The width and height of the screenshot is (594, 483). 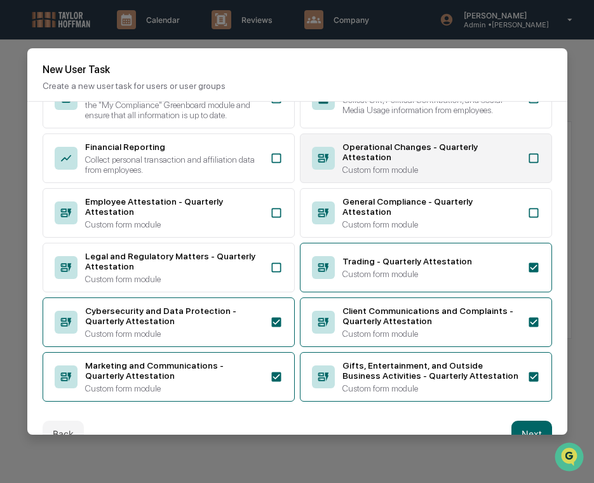 What do you see at coordinates (47, 266) in the screenshot?
I see `a: 🖐️Preclearance` at bounding box center [47, 266].